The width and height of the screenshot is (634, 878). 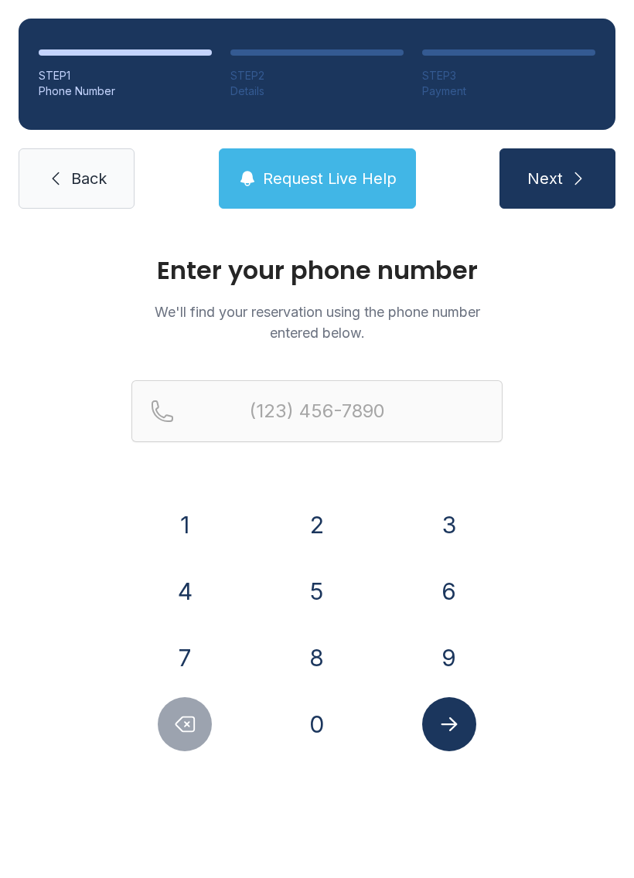 I want to click on p: We'll find your reservation using the phone number entered below., so click(x=317, y=322).